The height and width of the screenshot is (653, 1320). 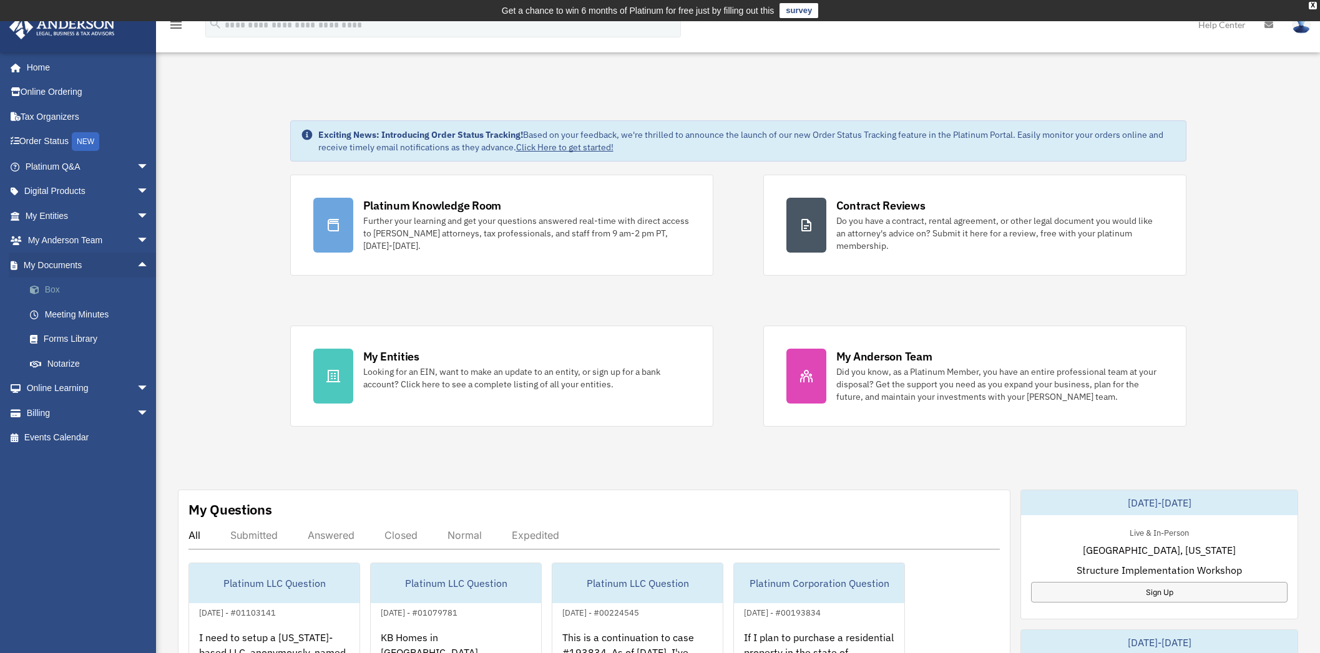 What do you see at coordinates (881, 205) in the screenshot?
I see `div: Contract Reviews` at bounding box center [881, 205].